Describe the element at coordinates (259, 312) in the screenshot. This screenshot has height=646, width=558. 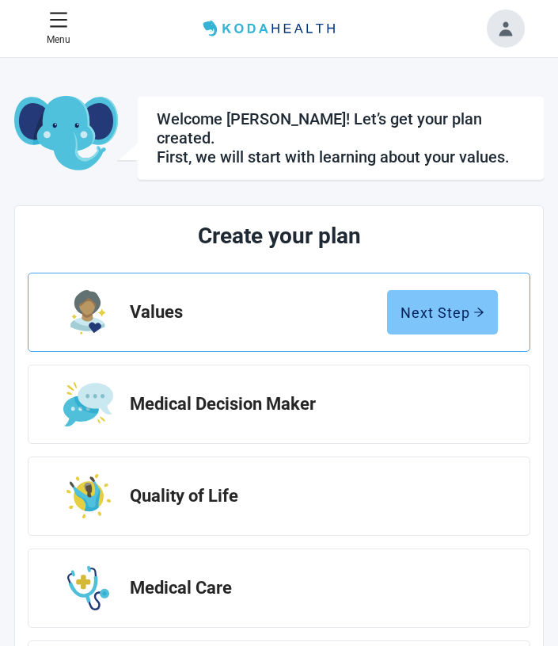
I see `h2: Values` at that location.